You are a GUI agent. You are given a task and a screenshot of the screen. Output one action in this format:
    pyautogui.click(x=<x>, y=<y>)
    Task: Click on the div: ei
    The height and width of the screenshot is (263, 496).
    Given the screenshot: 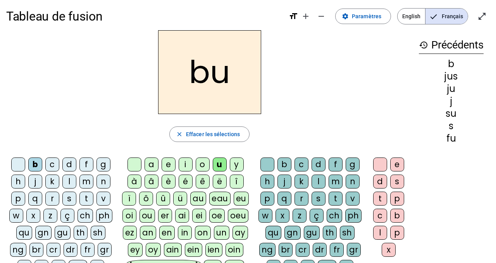 What is the action you would take?
    pyautogui.click(x=199, y=215)
    